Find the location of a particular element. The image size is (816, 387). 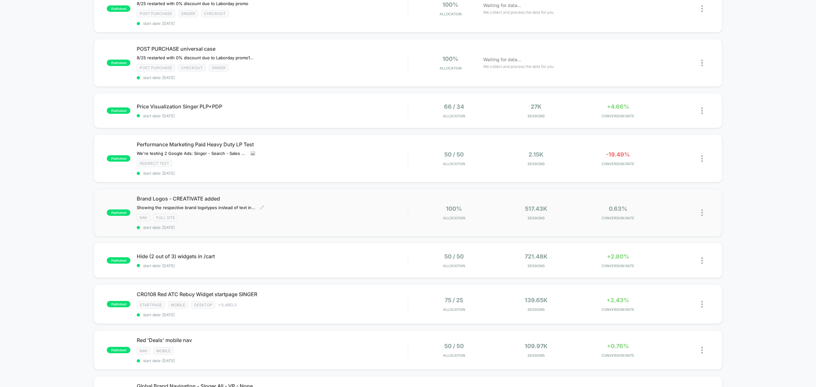

span: +2.80% is located at coordinates (618, 256).